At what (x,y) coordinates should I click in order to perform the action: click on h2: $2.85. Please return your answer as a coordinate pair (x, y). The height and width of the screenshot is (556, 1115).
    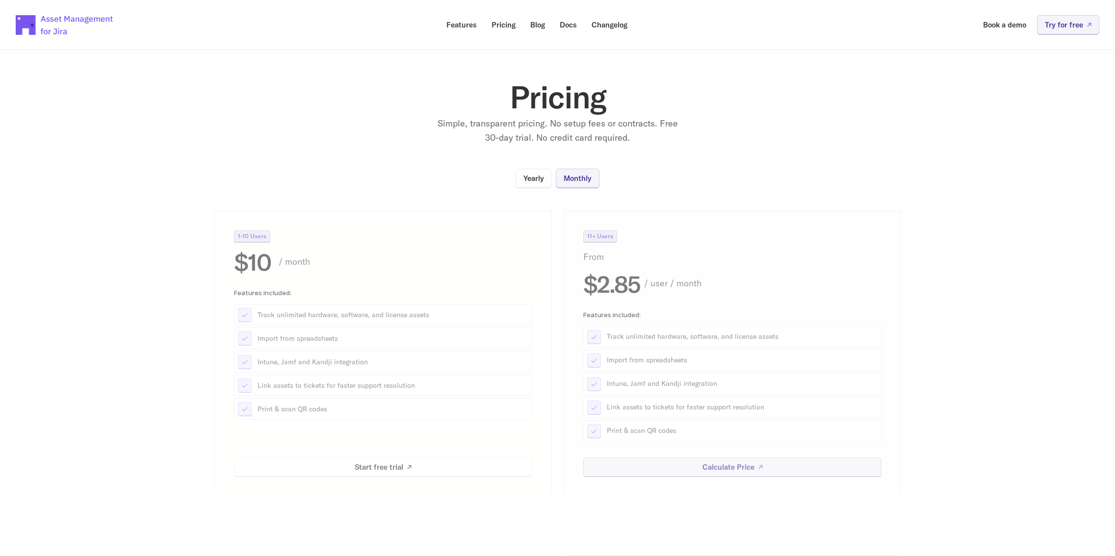
    Looking at the image, I should click on (612, 284).